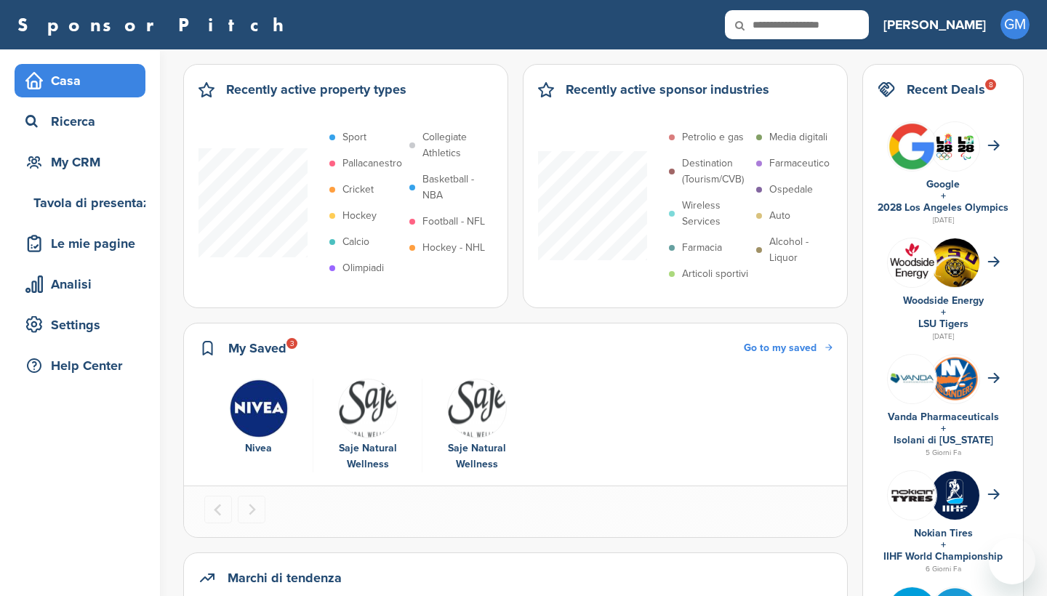  Describe the element at coordinates (80, 366) in the screenshot. I see `a: Help Center` at that location.